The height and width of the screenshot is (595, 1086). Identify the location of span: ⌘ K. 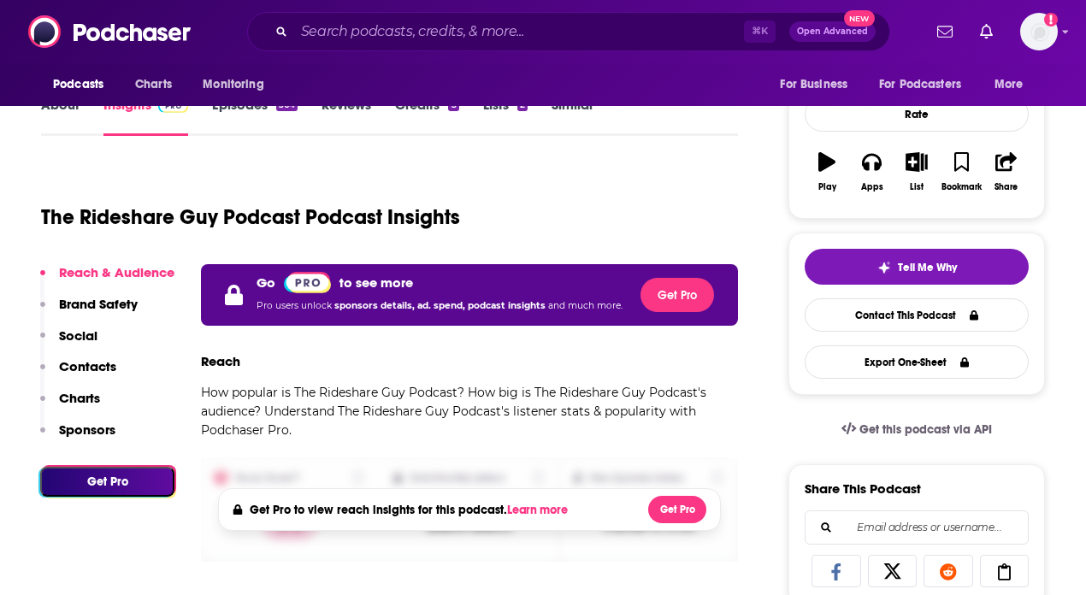
(759, 32).